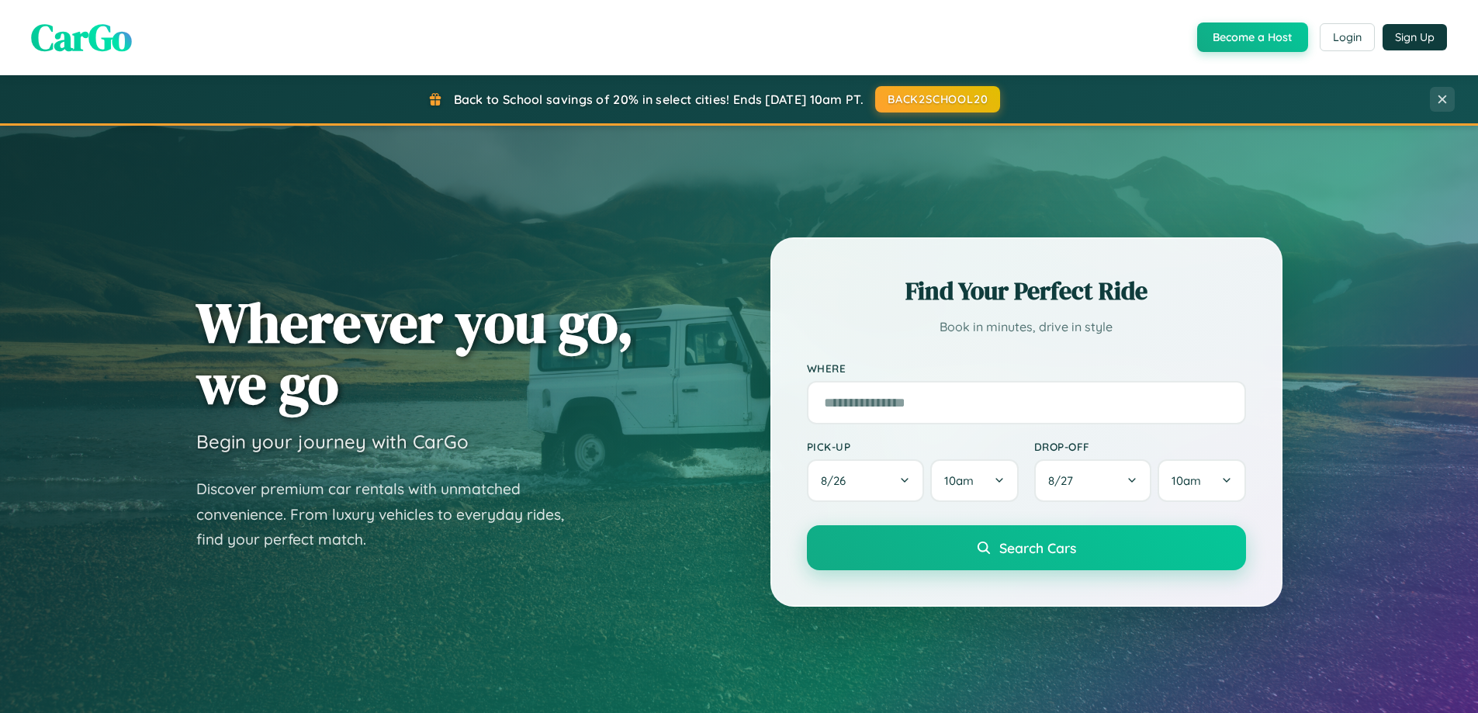 The width and height of the screenshot is (1478, 713). Describe the element at coordinates (332, 441) in the screenshot. I see `h3: Begin your journey with CarGo` at that location.